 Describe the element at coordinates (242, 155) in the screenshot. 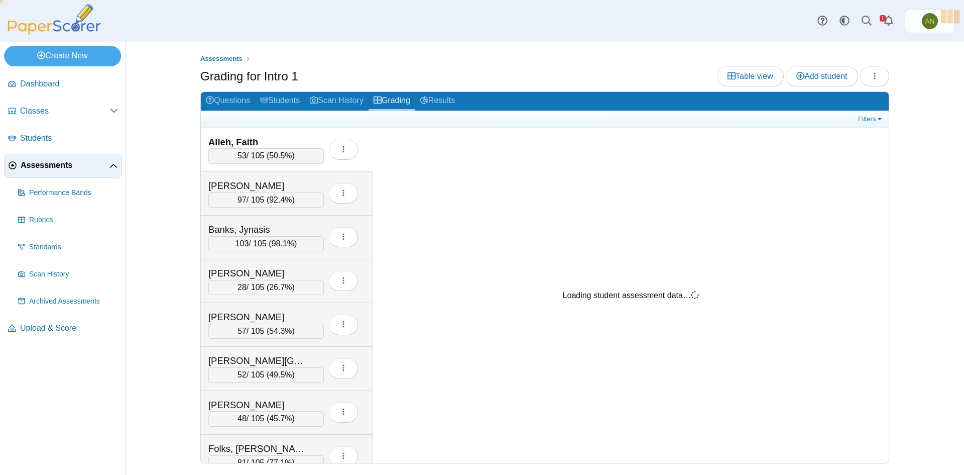

I see `span: 53` at that location.